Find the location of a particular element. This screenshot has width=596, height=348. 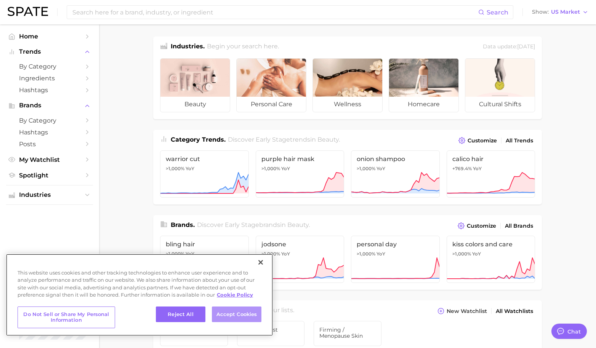

span: Discover Early Stage brands in . is located at coordinates (253, 225).